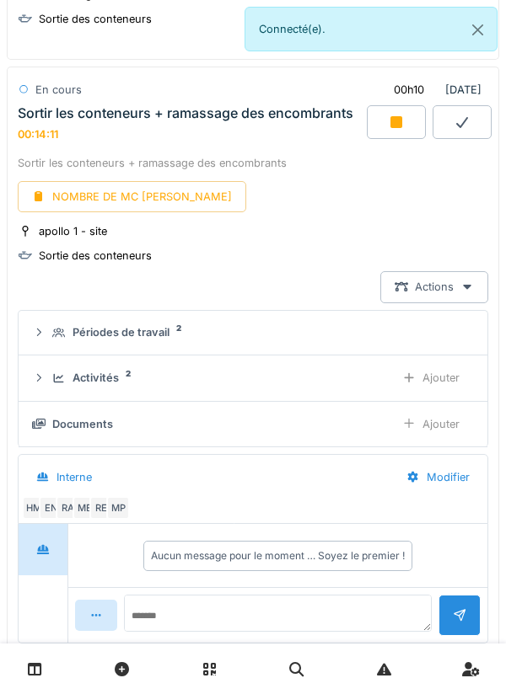 The width and height of the screenshot is (506, 694). Describe the element at coordinates (74, 477) in the screenshot. I see `div: Interne` at that location.